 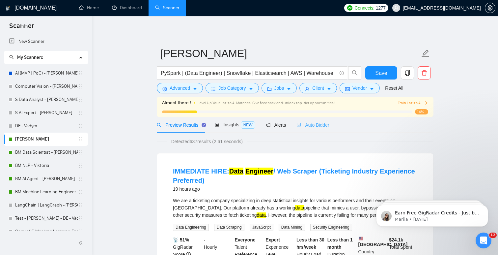 What do you see at coordinates (318, 88) in the screenshot?
I see `span: Client` at bounding box center [318, 88].